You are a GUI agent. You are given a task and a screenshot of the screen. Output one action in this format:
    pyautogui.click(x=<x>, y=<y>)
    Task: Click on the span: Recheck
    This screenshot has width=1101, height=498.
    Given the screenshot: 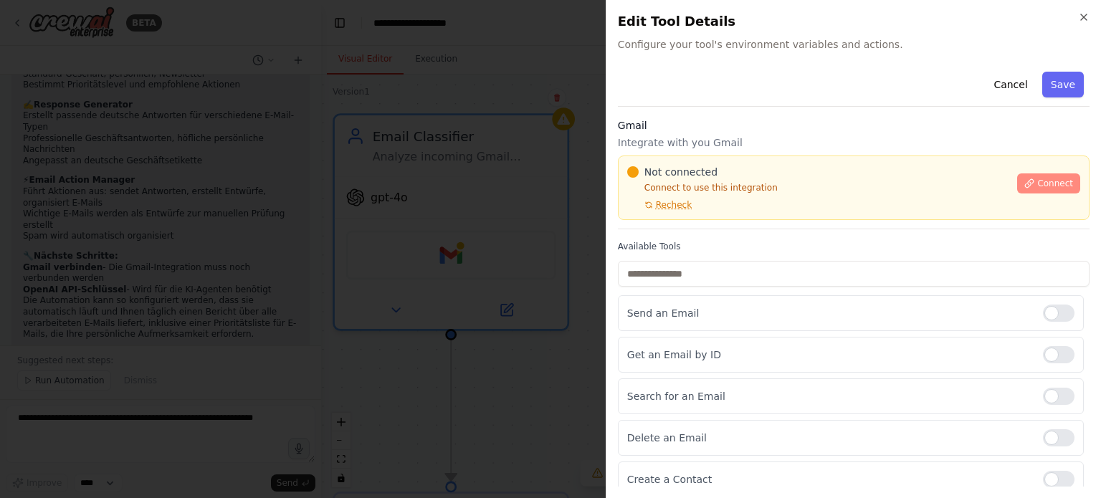 What is the action you would take?
    pyautogui.click(x=674, y=205)
    